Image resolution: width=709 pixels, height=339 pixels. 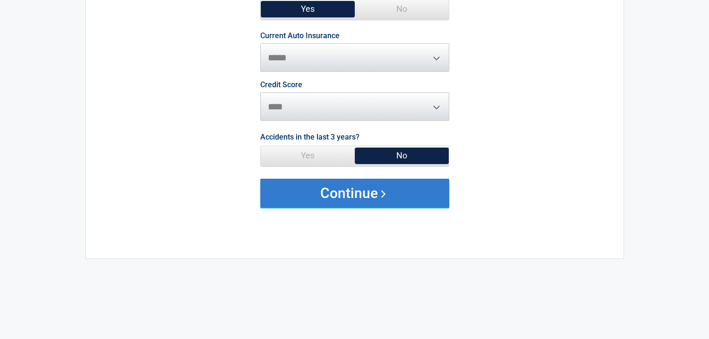 What do you see at coordinates (300, 36) in the screenshot?
I see `label: Current Auto Insurance` at bounding box center [300, 36].